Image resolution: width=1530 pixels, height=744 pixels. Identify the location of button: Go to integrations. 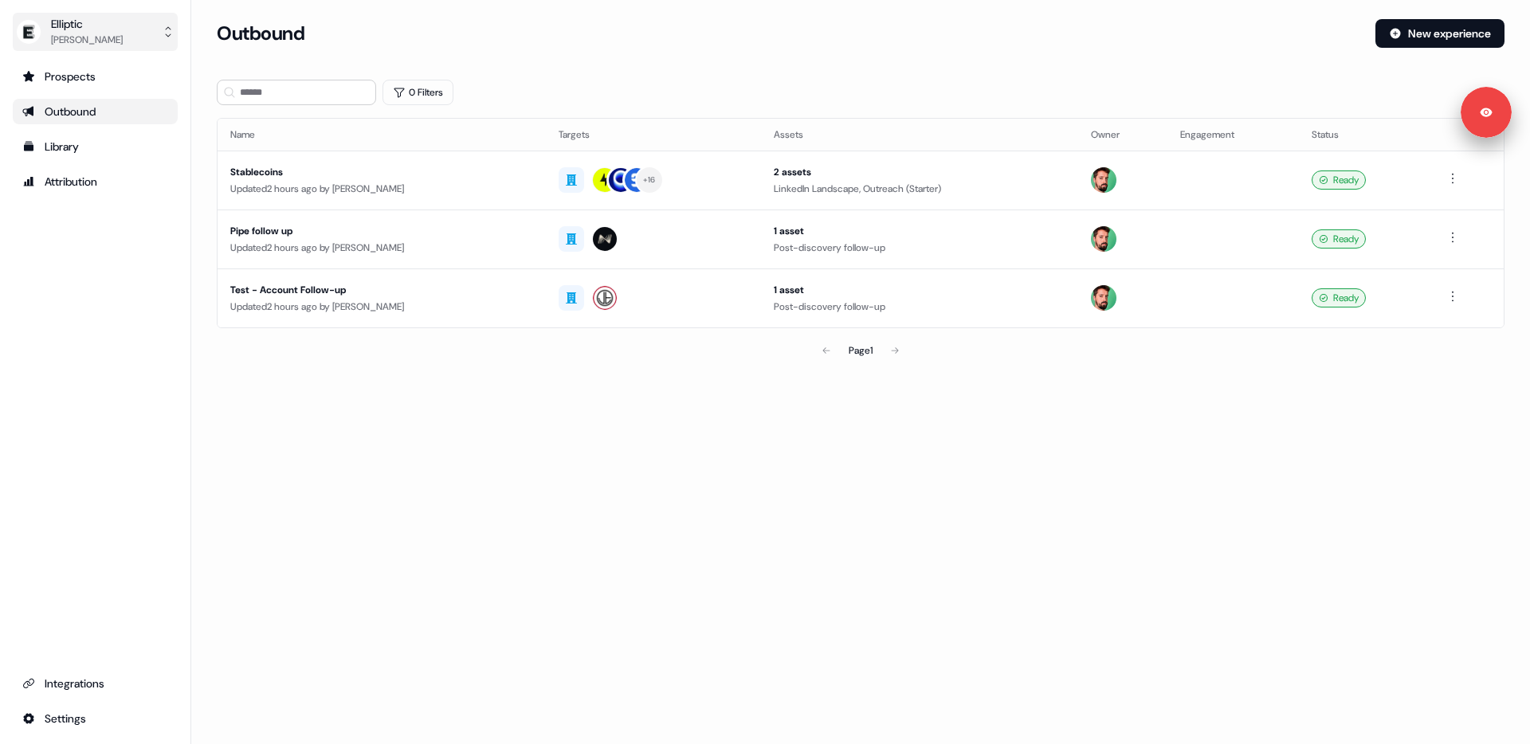
(95, 719).